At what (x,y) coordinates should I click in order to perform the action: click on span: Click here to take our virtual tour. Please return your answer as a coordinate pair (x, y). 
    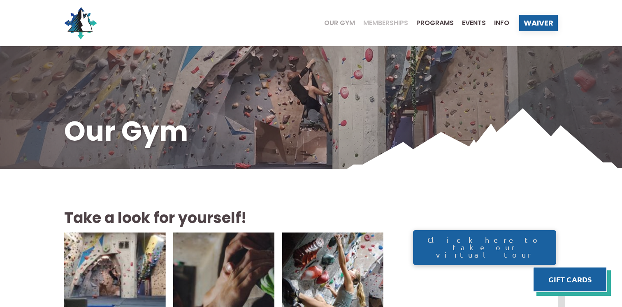
    Looking at the image, I should click on (485, 247).